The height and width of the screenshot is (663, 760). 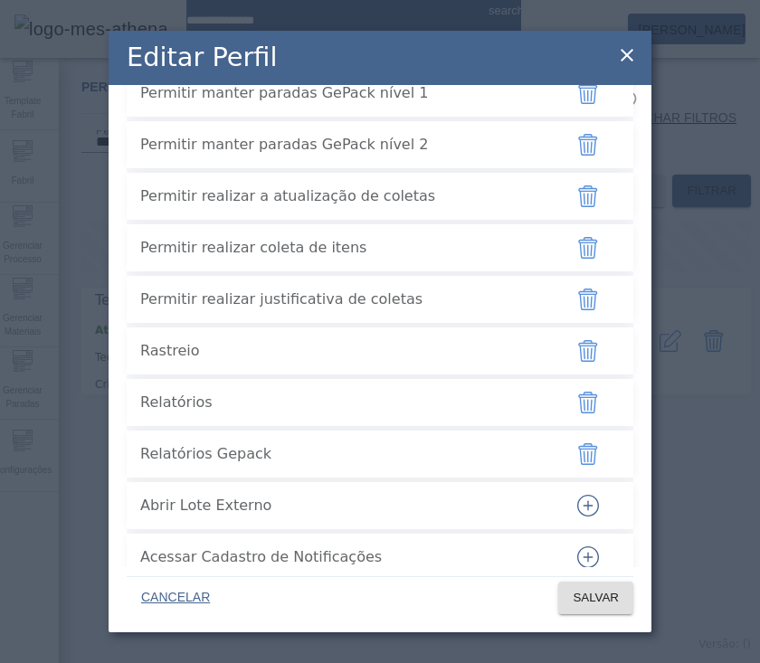 I want to click on span: Rastreio, so click(x=344, y=351).